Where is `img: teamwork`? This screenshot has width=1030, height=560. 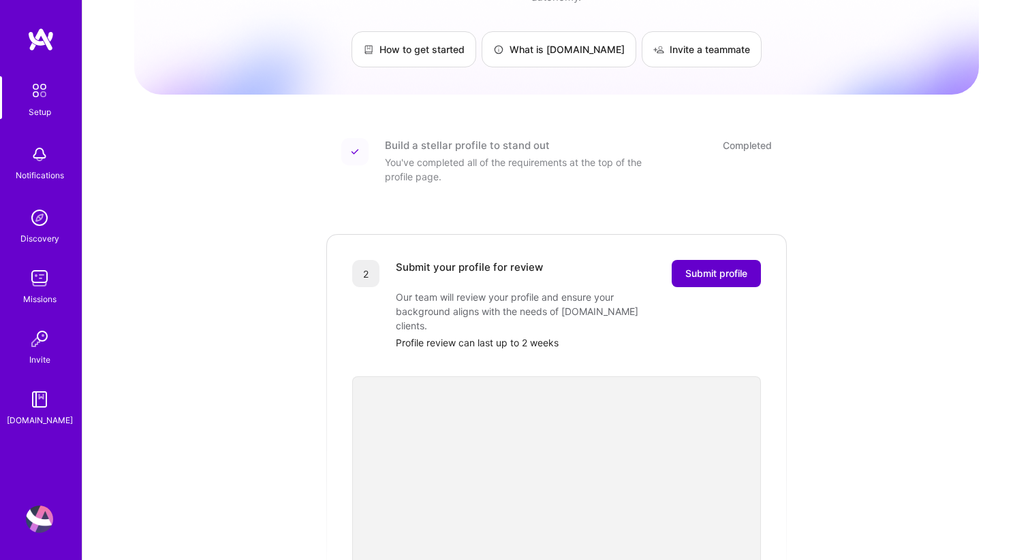 img: teamwork is located at coordinates (39, 278).